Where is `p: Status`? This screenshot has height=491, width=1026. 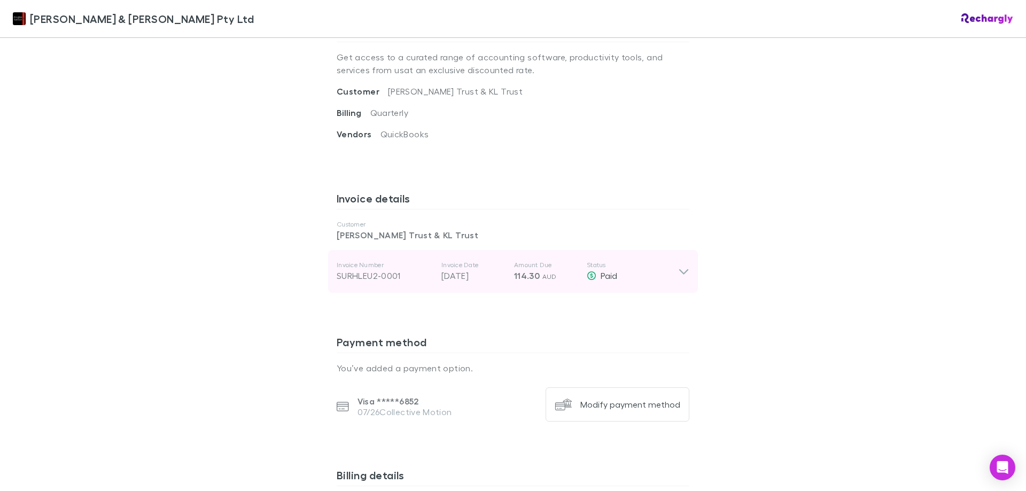
p: Status is located at coordinates (632, 265).